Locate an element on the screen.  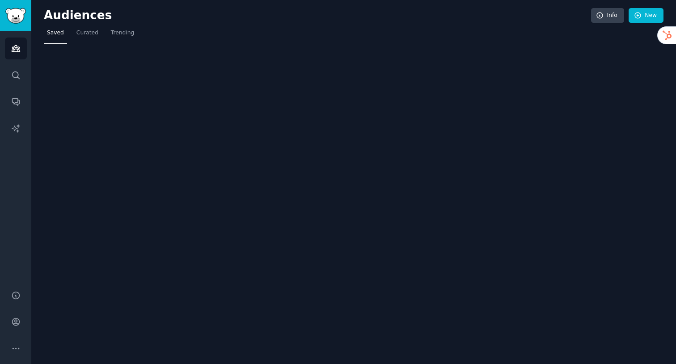
a: New is located at coordinates (646, 16).